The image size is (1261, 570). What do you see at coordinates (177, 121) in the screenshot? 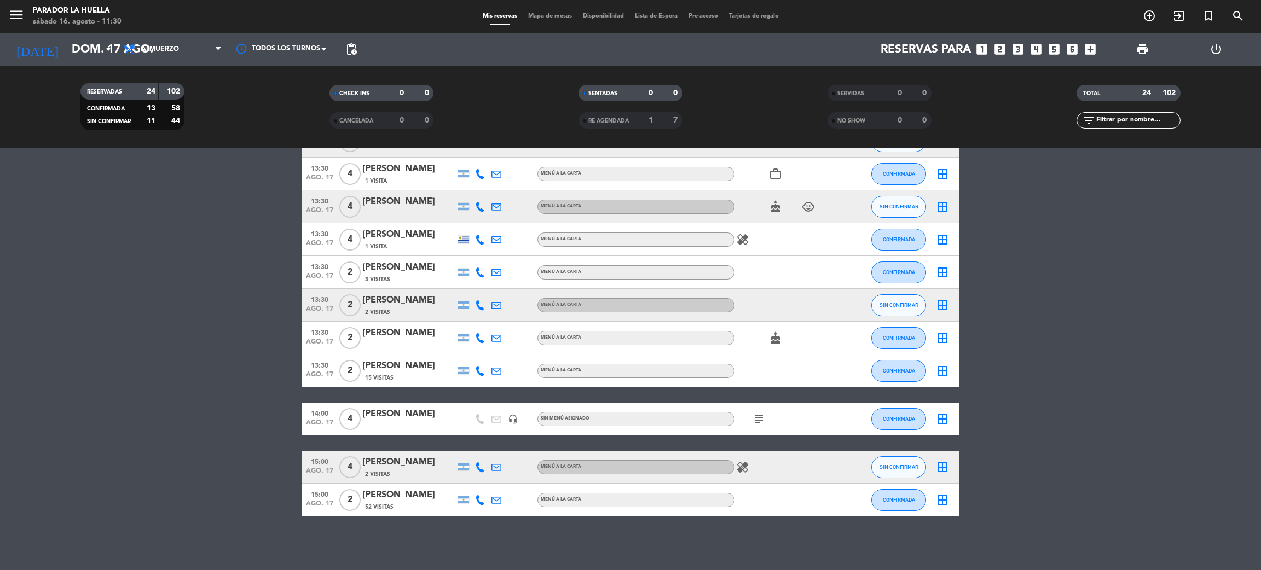
I see `strong: 44` at bounding box center [177, 121].